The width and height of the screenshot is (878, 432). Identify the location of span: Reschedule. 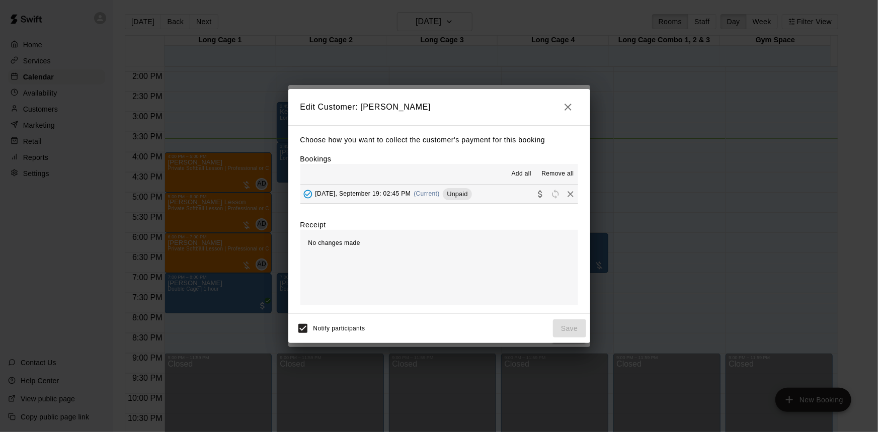
(555, 193).